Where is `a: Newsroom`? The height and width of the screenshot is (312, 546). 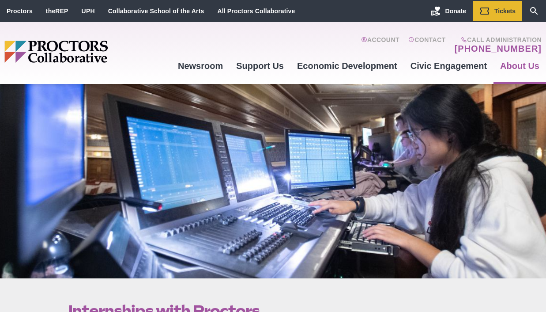 a: Newsroom is located at coordinates (200, 66).